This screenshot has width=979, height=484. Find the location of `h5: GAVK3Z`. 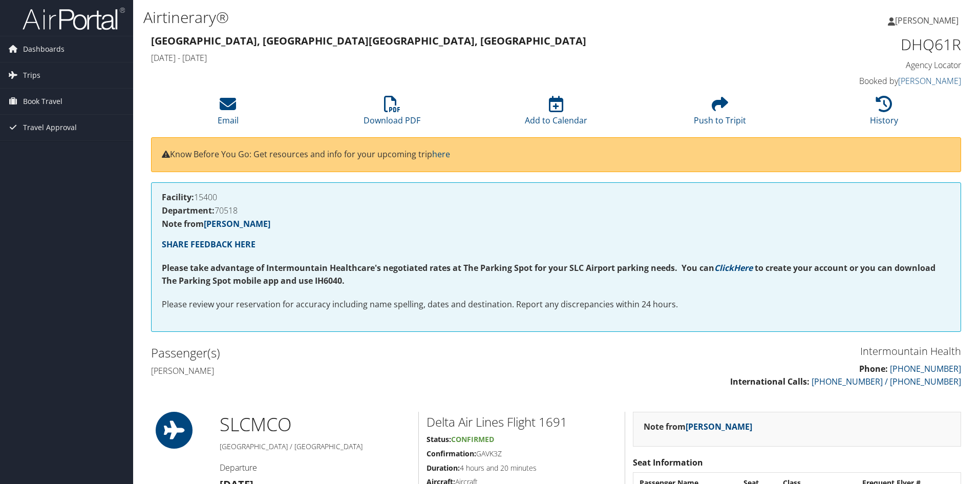

h5: GAVK3Z is located at coordinates (522, 453).